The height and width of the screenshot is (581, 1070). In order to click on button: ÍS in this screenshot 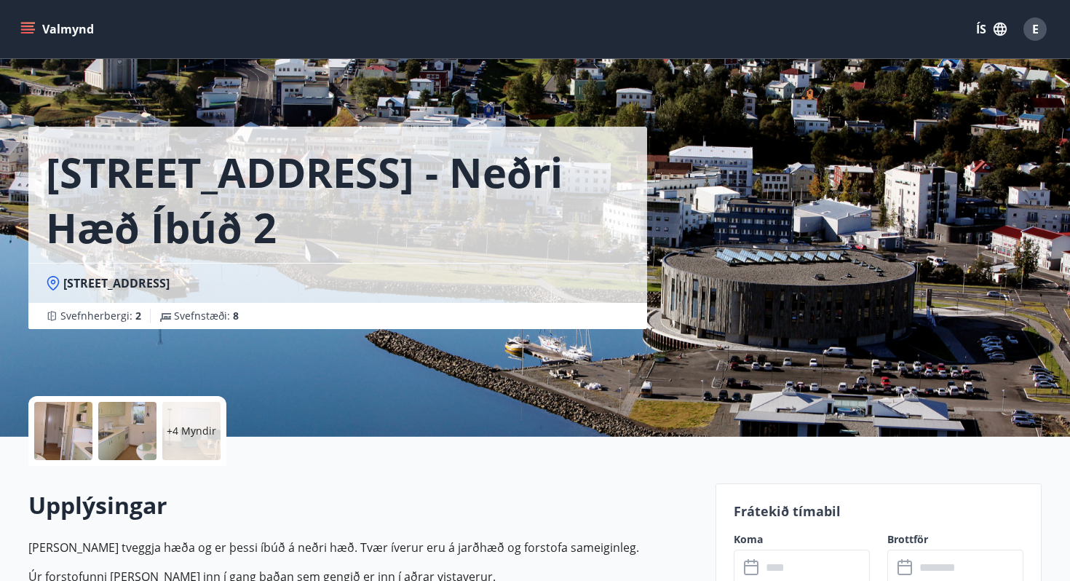, I will do `click(992, 29)`.